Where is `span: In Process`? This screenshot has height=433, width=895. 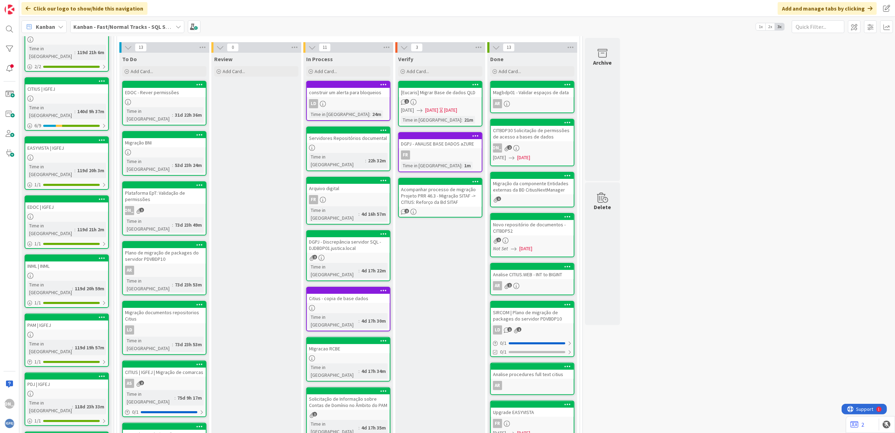
span: In Process is located at coordinates (320, 59).